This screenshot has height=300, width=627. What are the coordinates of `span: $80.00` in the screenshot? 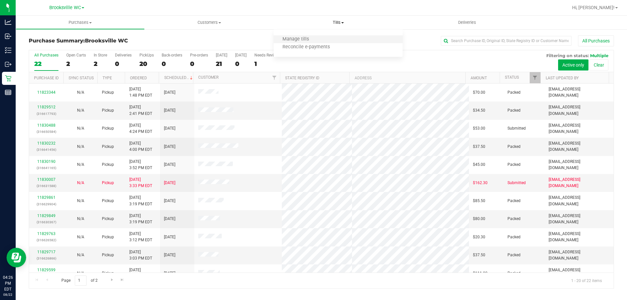 It's located at (479, 219).